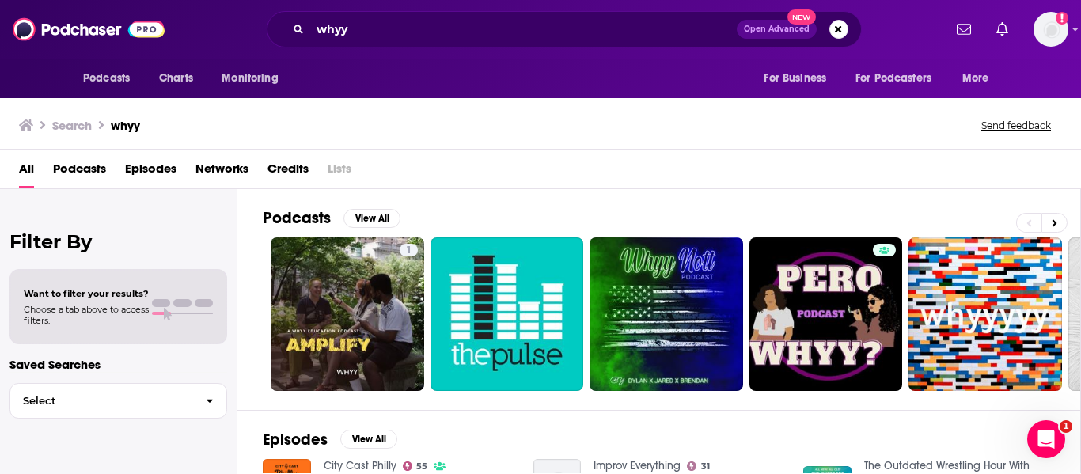 This screenshot has height=474, width=1081. I want to click on span: Want to filter your results?, so click(86, 294).